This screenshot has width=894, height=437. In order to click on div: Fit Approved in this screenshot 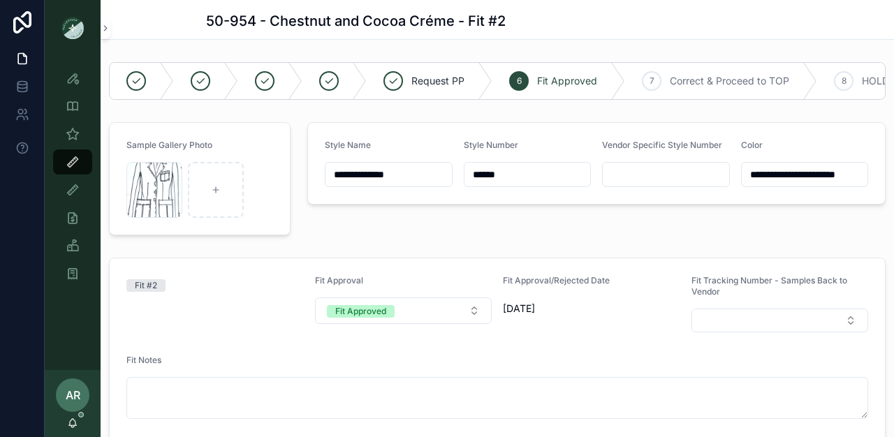, I will do `click(360, 311)`.